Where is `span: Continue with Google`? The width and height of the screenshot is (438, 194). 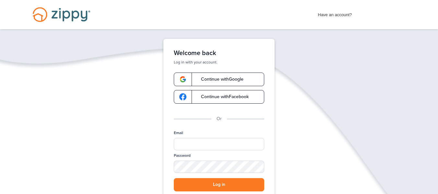 span: Continue with Google is located at coordinates (219, 79).